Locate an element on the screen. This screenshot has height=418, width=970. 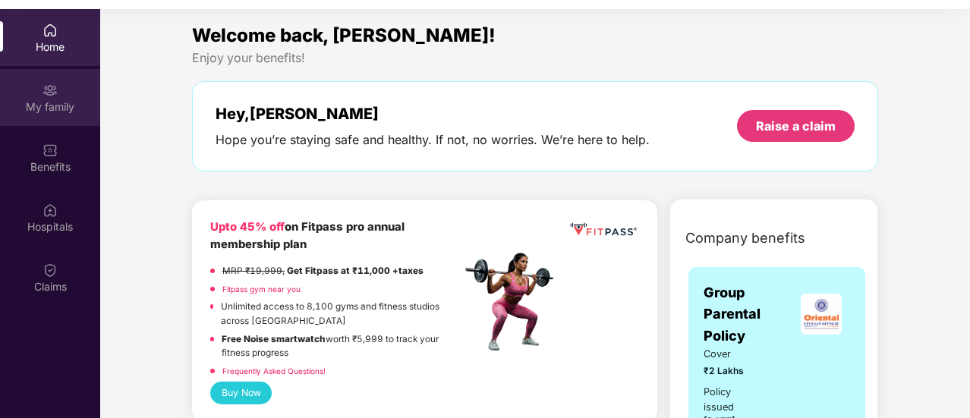
img: svg+xml;base64,PHN2ZyBpZD0iQ2xhaW0iIHhtbG5zPSJodHRwOi8vd3d3LnczLm9yZy8yMDAwL3N2ZyIgd2lkdGg9IjIwIi... is located at coordinates (50, 270).